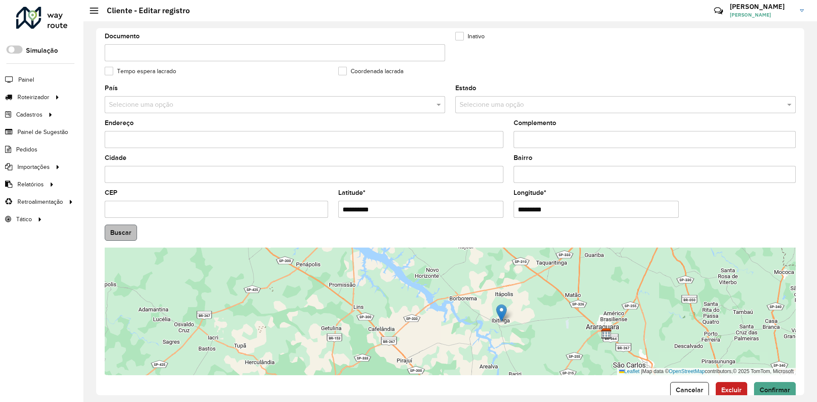  I want to click on label: Estado, so click(466, 88).